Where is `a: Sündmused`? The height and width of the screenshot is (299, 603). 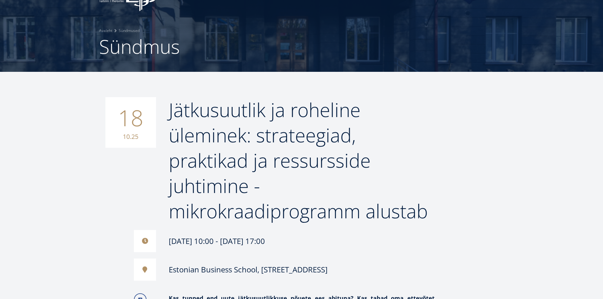
a: Sündmused is located at coordinates (129, 31).